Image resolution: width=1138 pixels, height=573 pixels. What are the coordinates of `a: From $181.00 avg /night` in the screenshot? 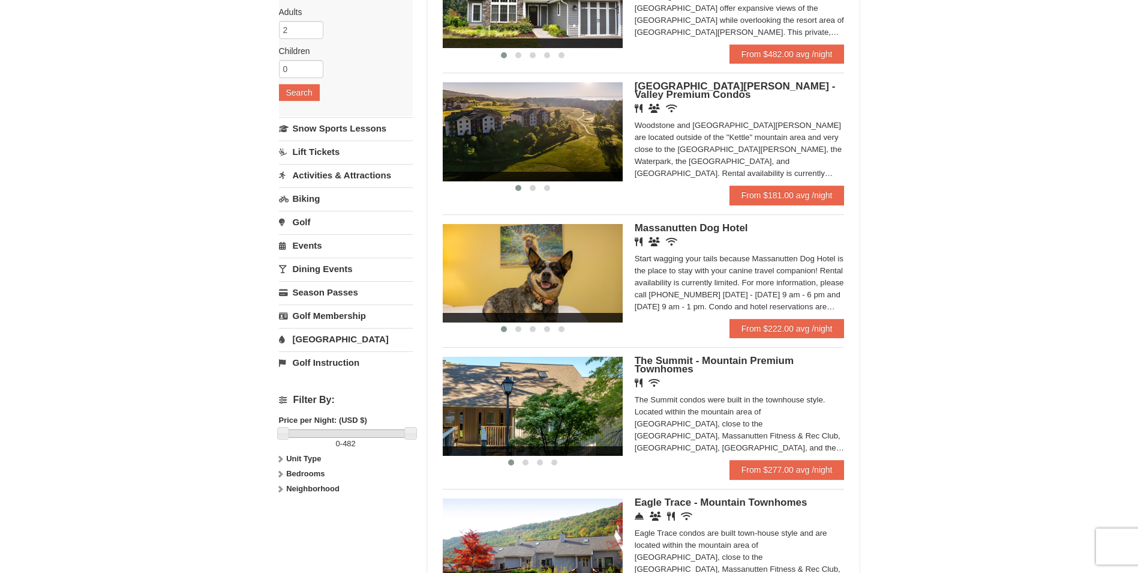 It's located at (787, 195).